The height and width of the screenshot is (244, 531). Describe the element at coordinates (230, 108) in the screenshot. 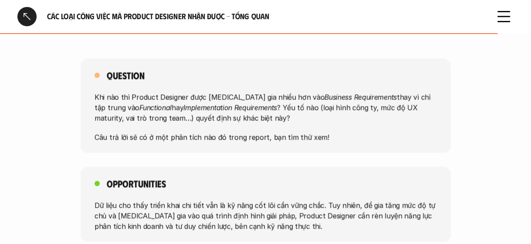

I see `em: Implementation Requirements` at that location.